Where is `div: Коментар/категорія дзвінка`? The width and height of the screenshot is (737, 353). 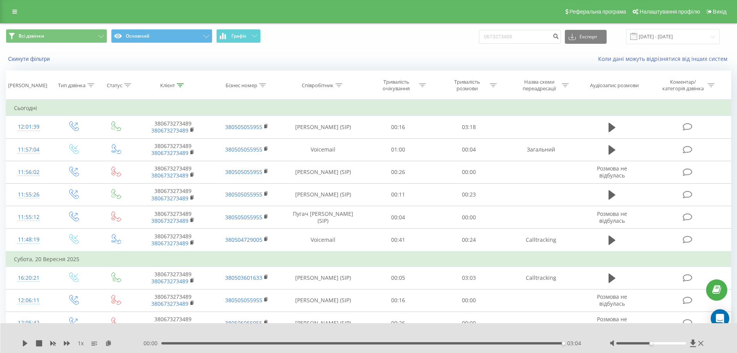 div: Коментар/категорія дзвінка is located at coordinates (683, 85).